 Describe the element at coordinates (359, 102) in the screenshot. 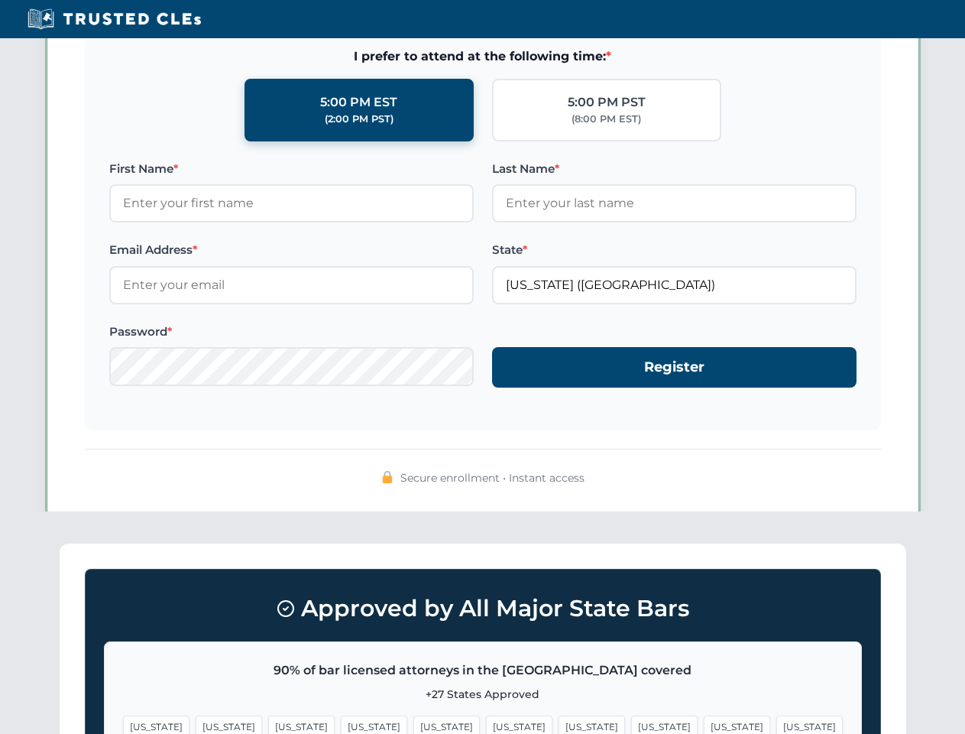

I see `div: 5:00 PM EST` at that location.